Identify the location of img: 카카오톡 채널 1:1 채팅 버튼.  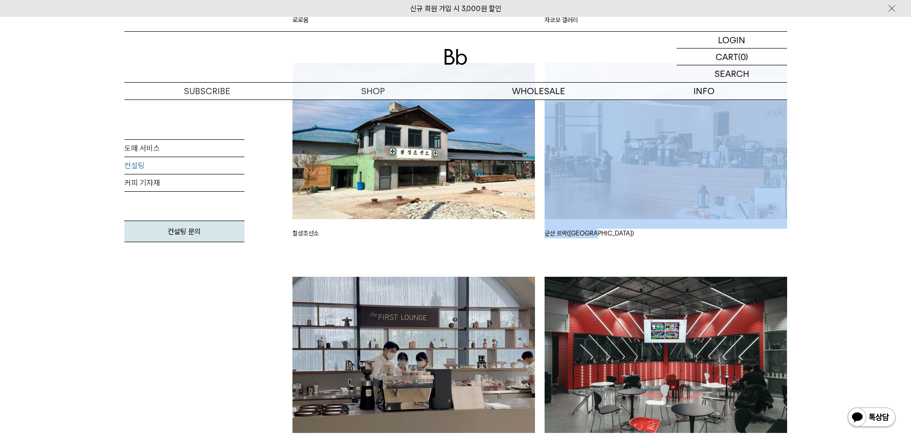
(871, 418).